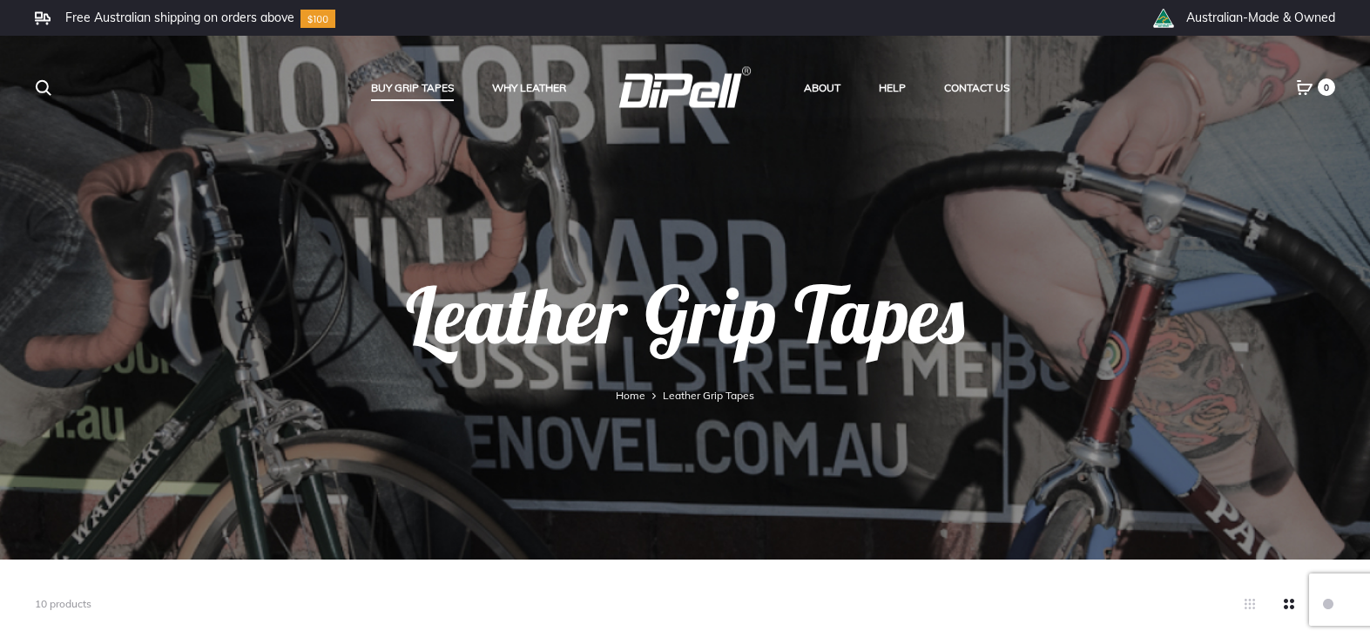 The image size is (1370, 638). What do you see at coordinates (822, 88) in the screenshot?
I see `a: About` at bounding box center [822, 88].